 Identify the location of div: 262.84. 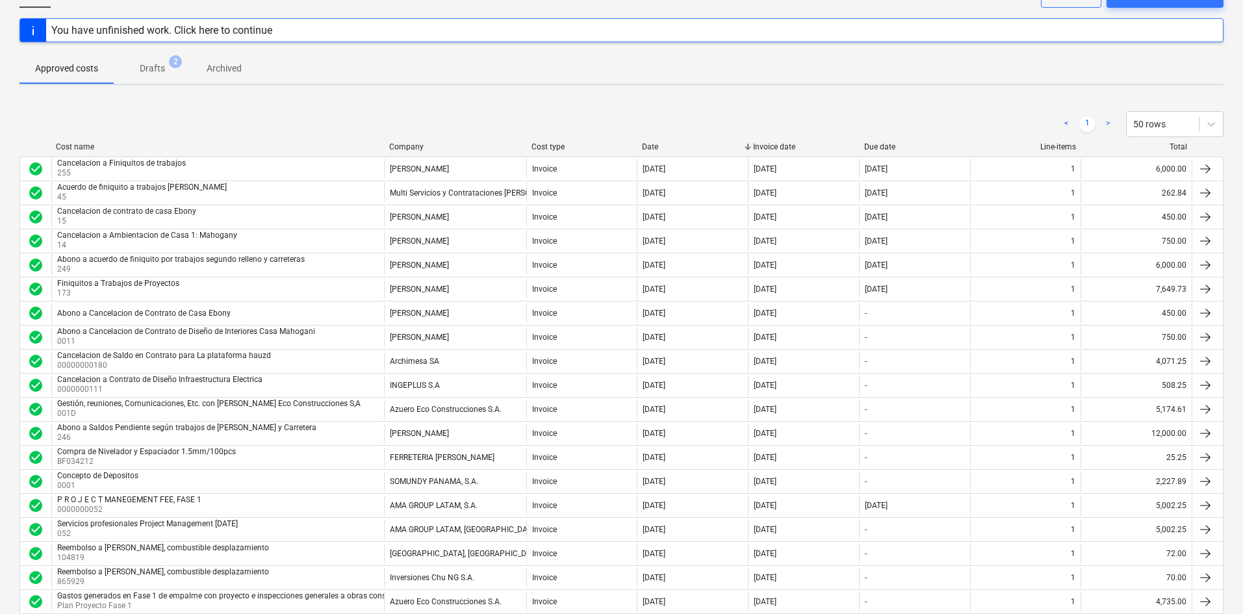
(1136, 193).